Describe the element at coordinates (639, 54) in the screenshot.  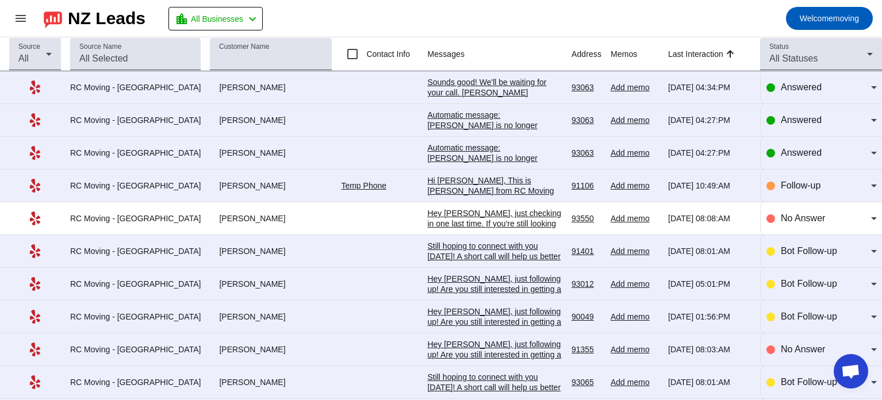
I see `th: Memos` at that location.